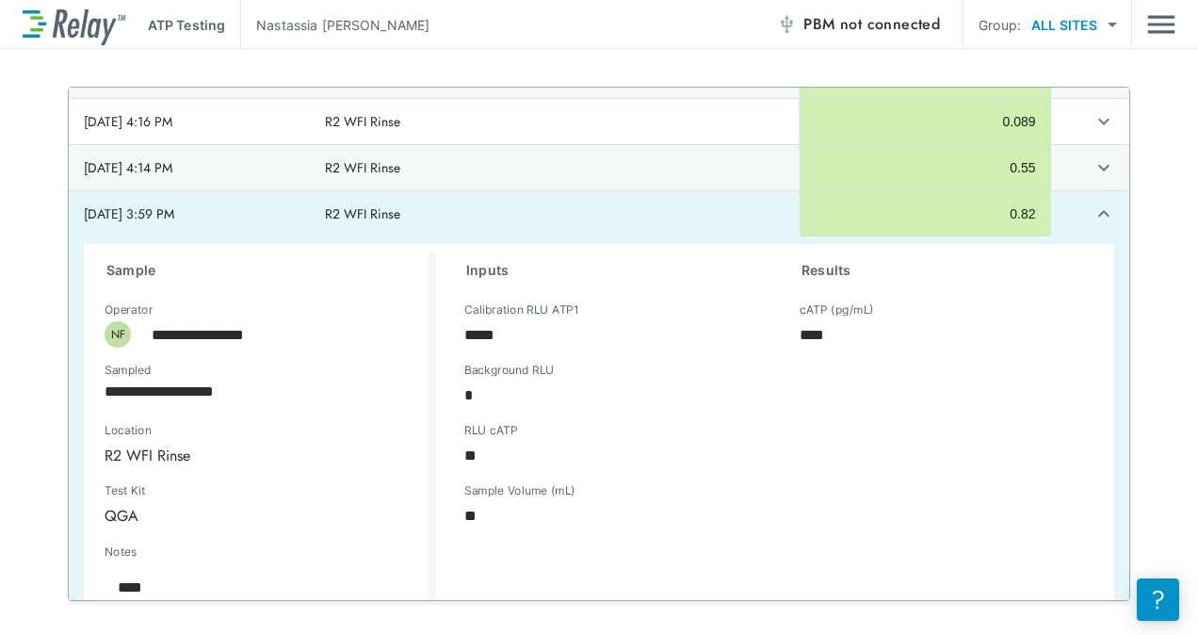 Image resolution: width=1198 pixels, height=635 pixels. What do you see at coordinates (890, 24) in the screenshot?
I see `span: not connected` at bounding box center [890, 24].